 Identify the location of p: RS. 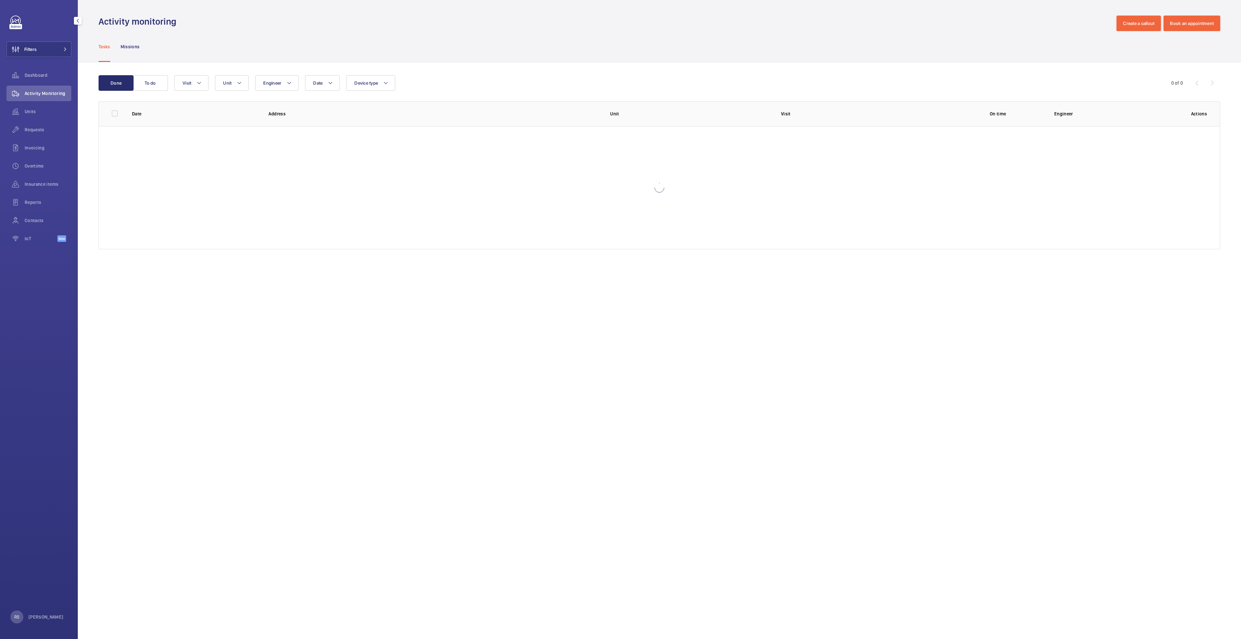
(17, 617).